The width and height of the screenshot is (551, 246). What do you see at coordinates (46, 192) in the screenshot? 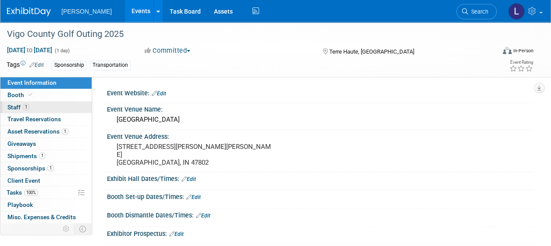
I see `a: Tasks100%` at bounding box center [46, 192].